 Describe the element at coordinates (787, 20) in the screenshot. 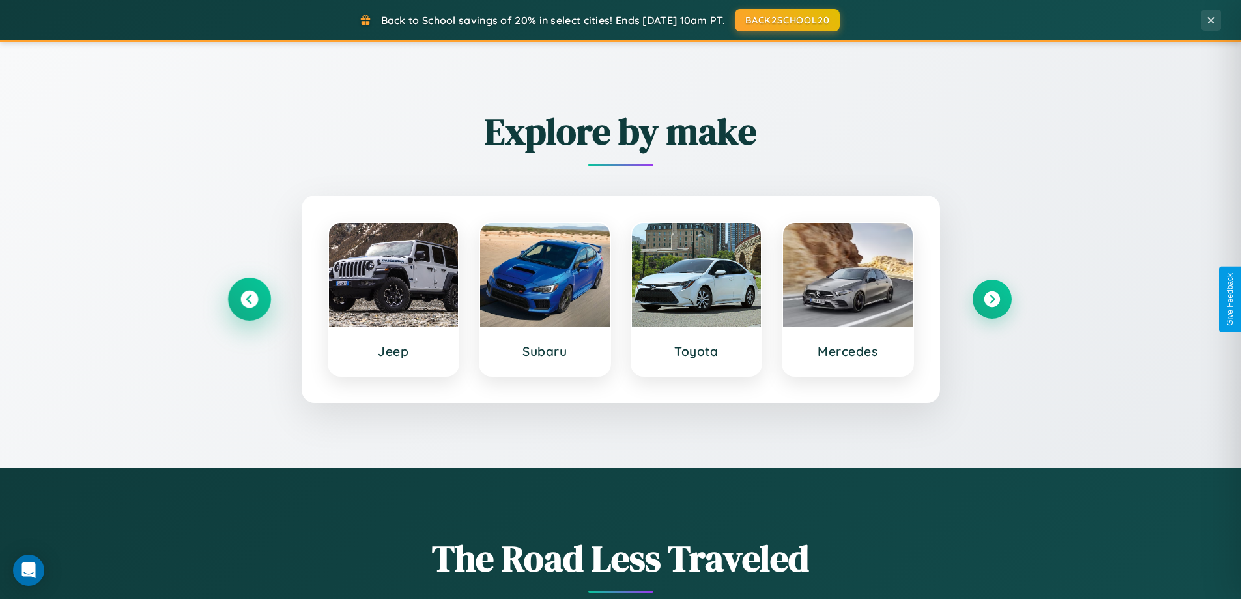

I see `button: BACK2SCHOOL20` at that location.